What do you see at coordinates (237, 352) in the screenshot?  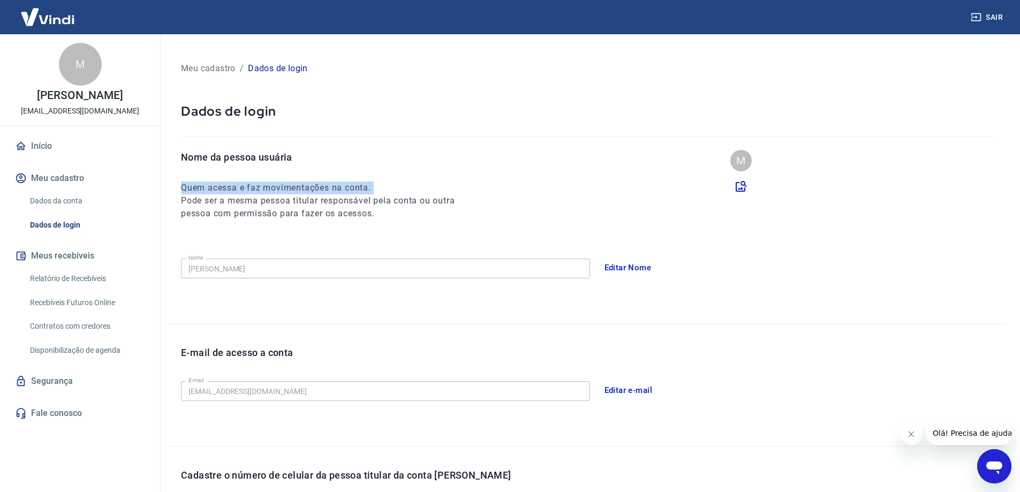 I see `p: E-mail de acesso a conta` at bounding box center [237, 352].